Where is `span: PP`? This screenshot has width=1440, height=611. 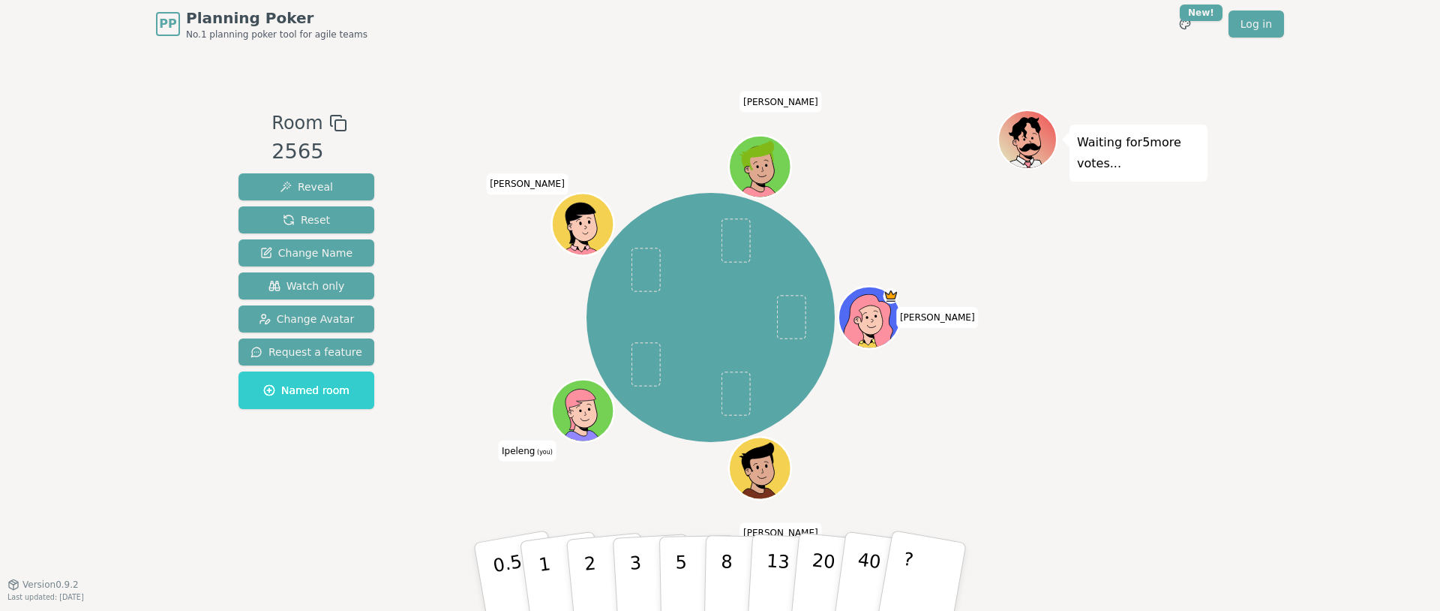 span: PP is located at coordinates (167, 24).